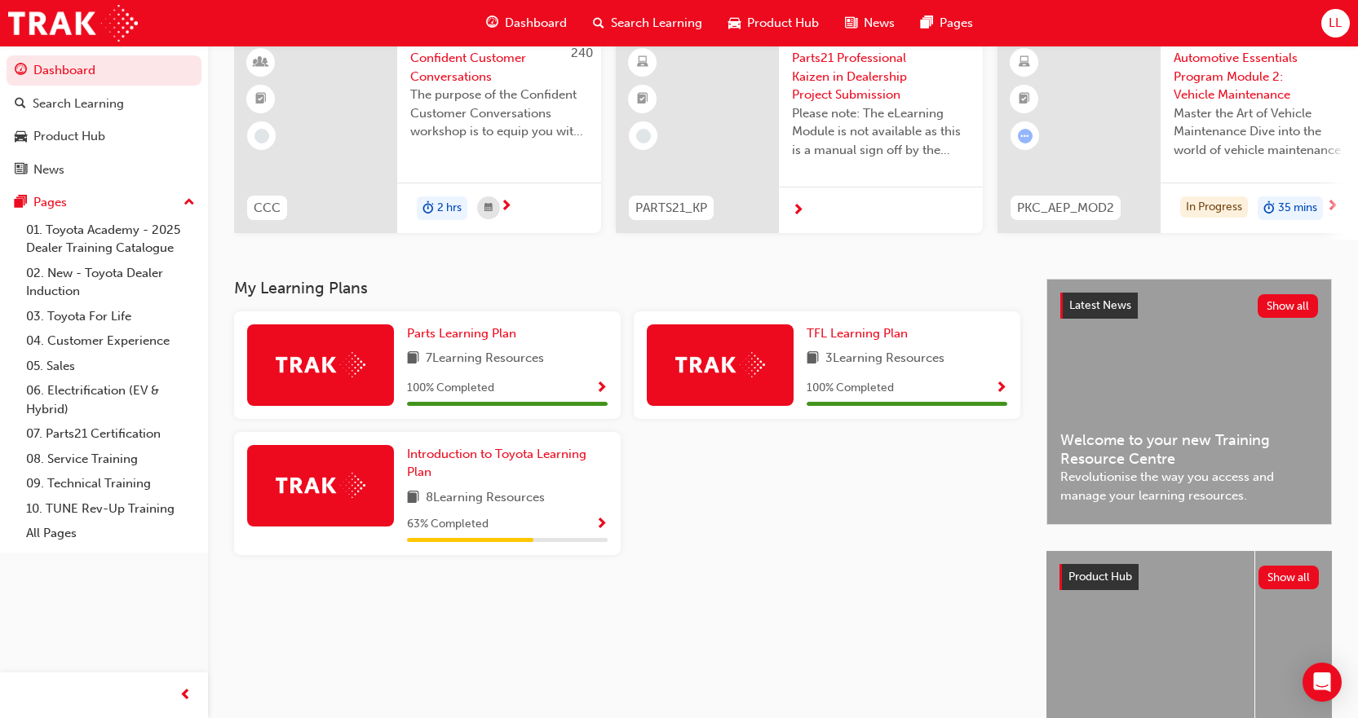  What do you see at coordinates (261, 63) in the screenshot?
I see `span: learningResourceType_INSTRUCTOR_LED-icon` at bounding box center [261, 63].